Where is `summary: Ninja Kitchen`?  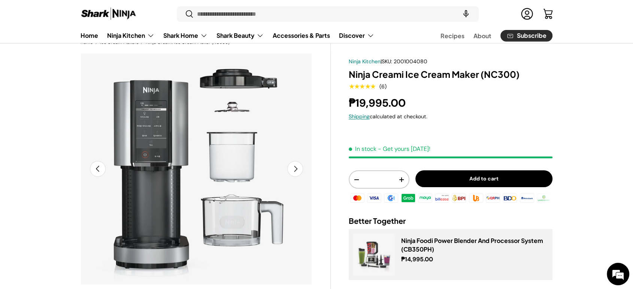 summary: Ninja Kitchen is located at coordinates (131, 36).